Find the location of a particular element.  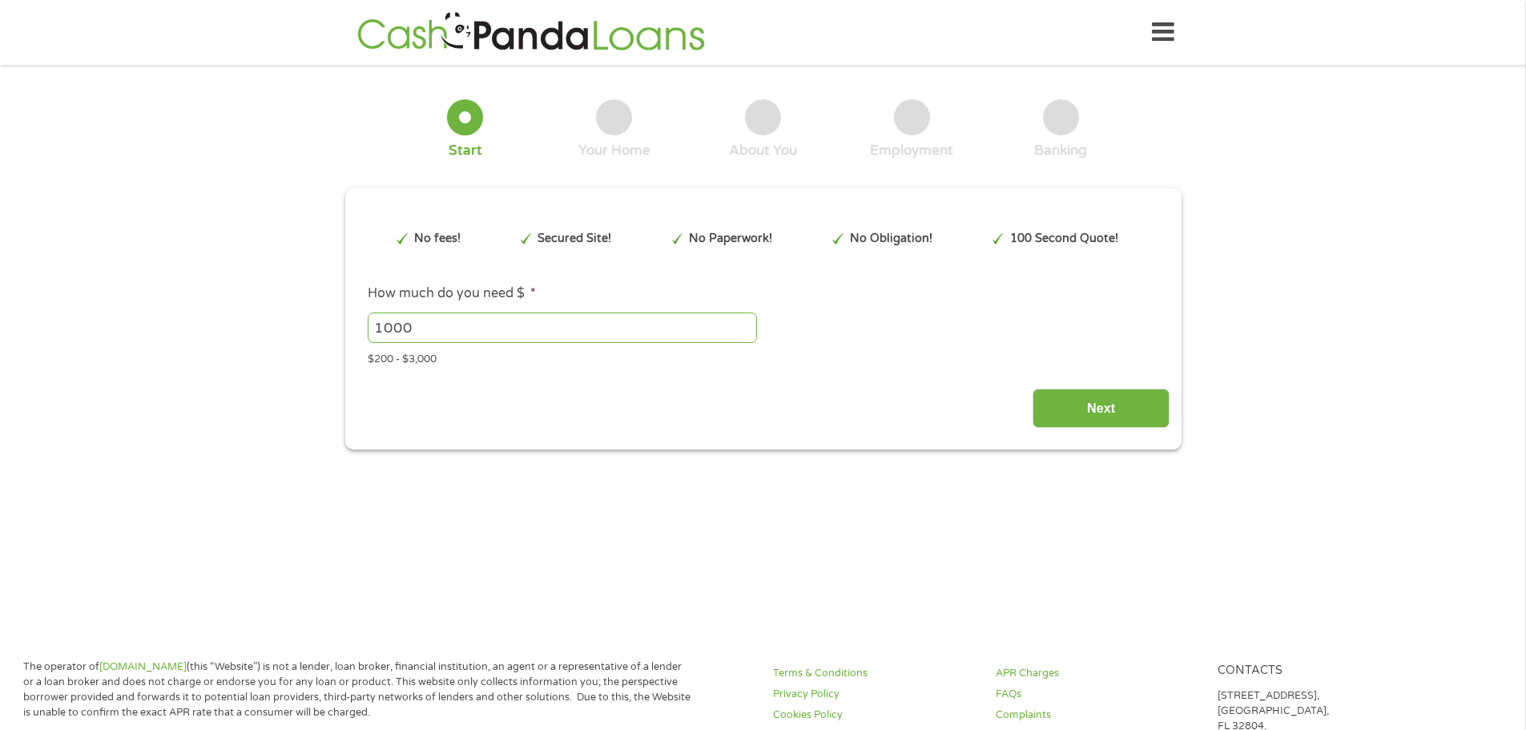

div: Your Home is located at coordinates (614, 151).